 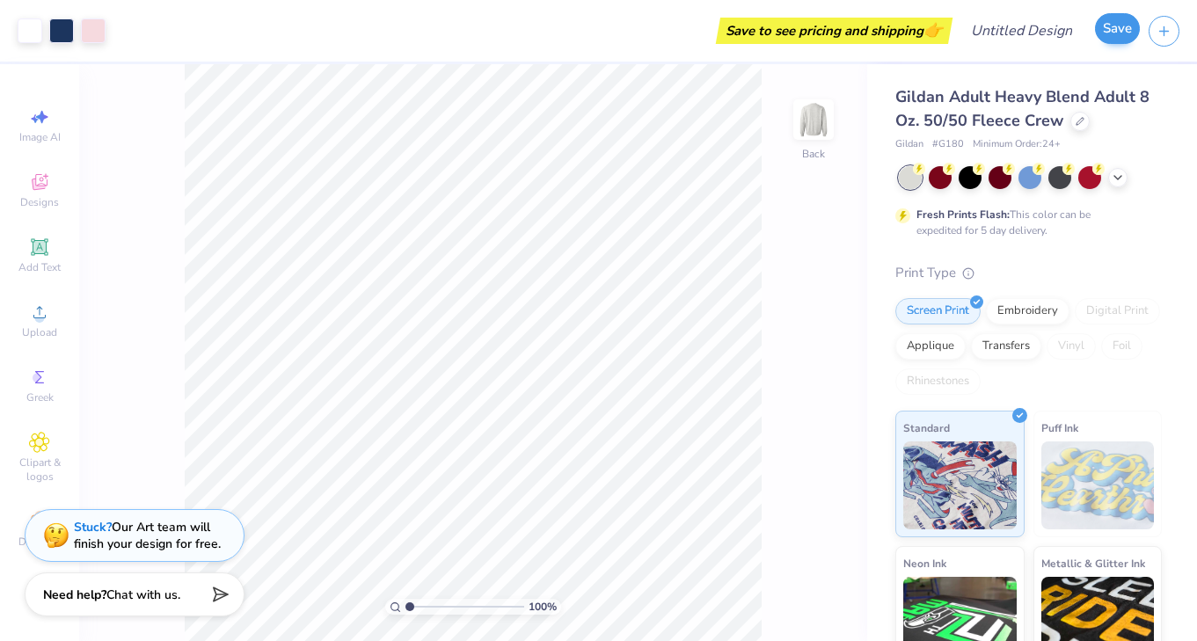 What do you see at coordinates (1006, 346) in the screenshot?
I see `div: Transfers` at bounding box center [1006, 346].